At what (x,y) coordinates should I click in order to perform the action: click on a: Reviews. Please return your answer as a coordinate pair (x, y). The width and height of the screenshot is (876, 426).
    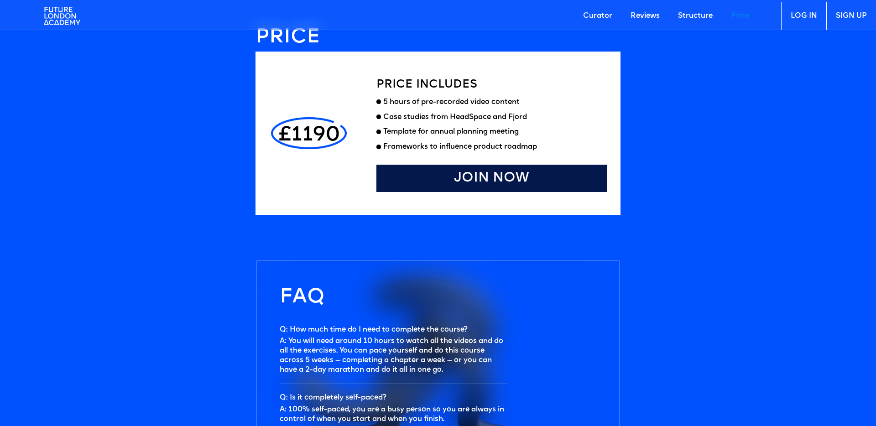
    Looking at the image, I should click on (645, 16).